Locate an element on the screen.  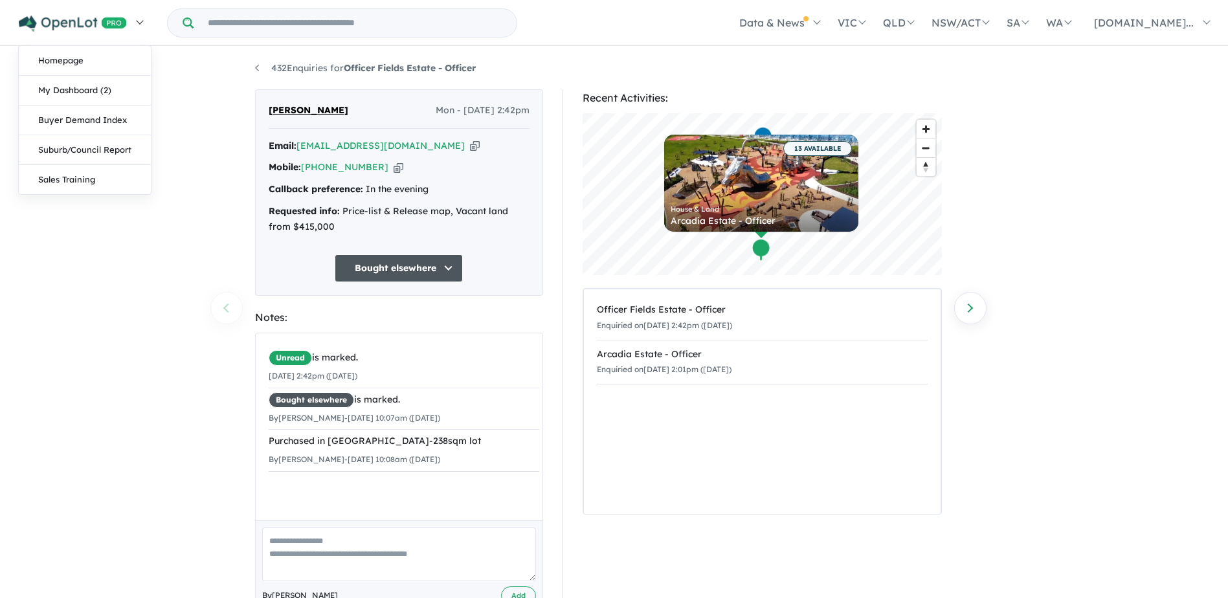
img: Openlot PRO Logo White is located at coordinates (72, 23).